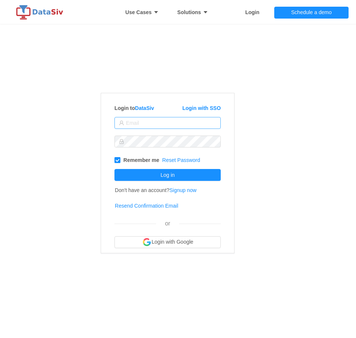  I want to click on a: Reset Password, so click(181, 160).